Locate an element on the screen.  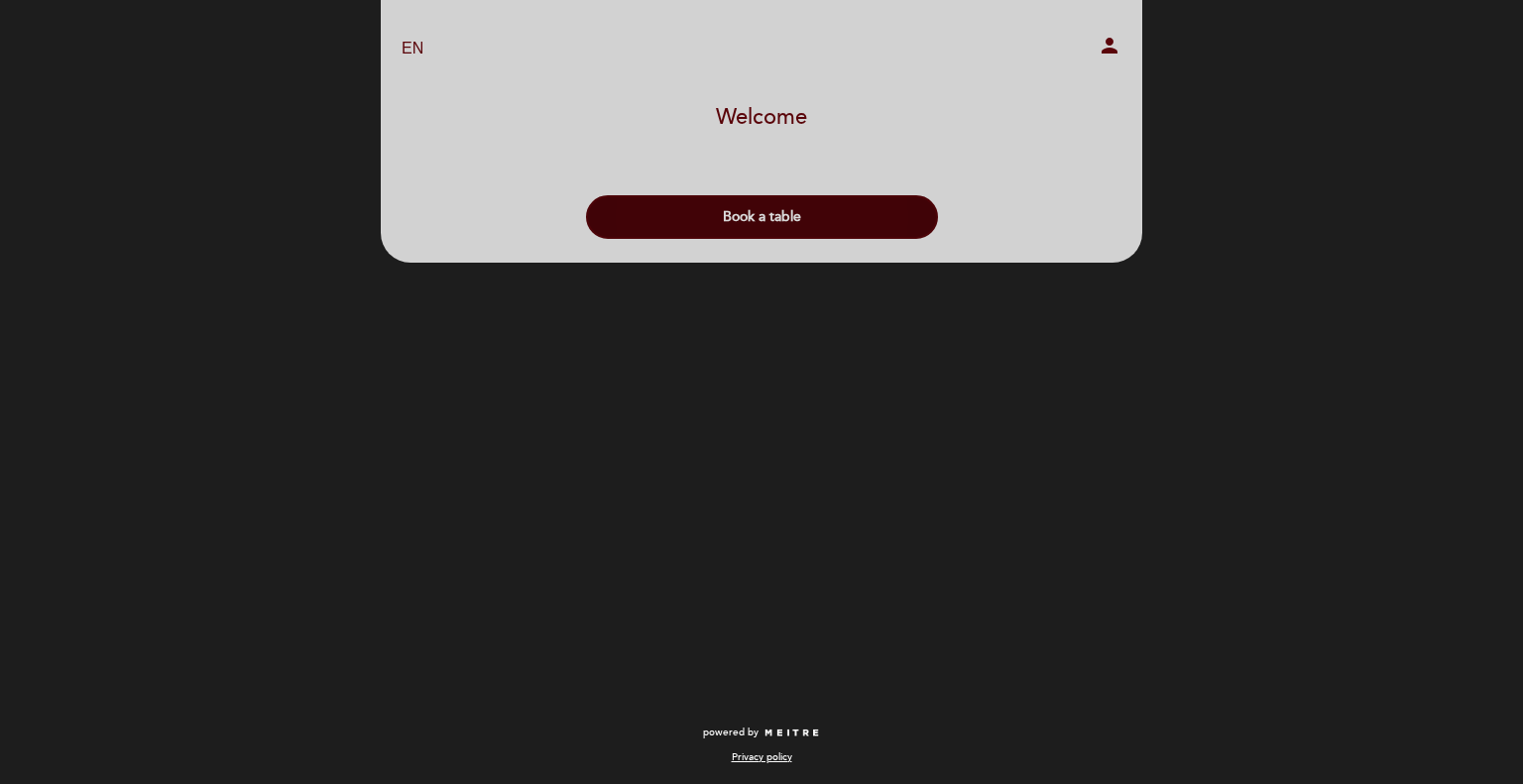
img: MEITRE is located at coordinates (791, 733).